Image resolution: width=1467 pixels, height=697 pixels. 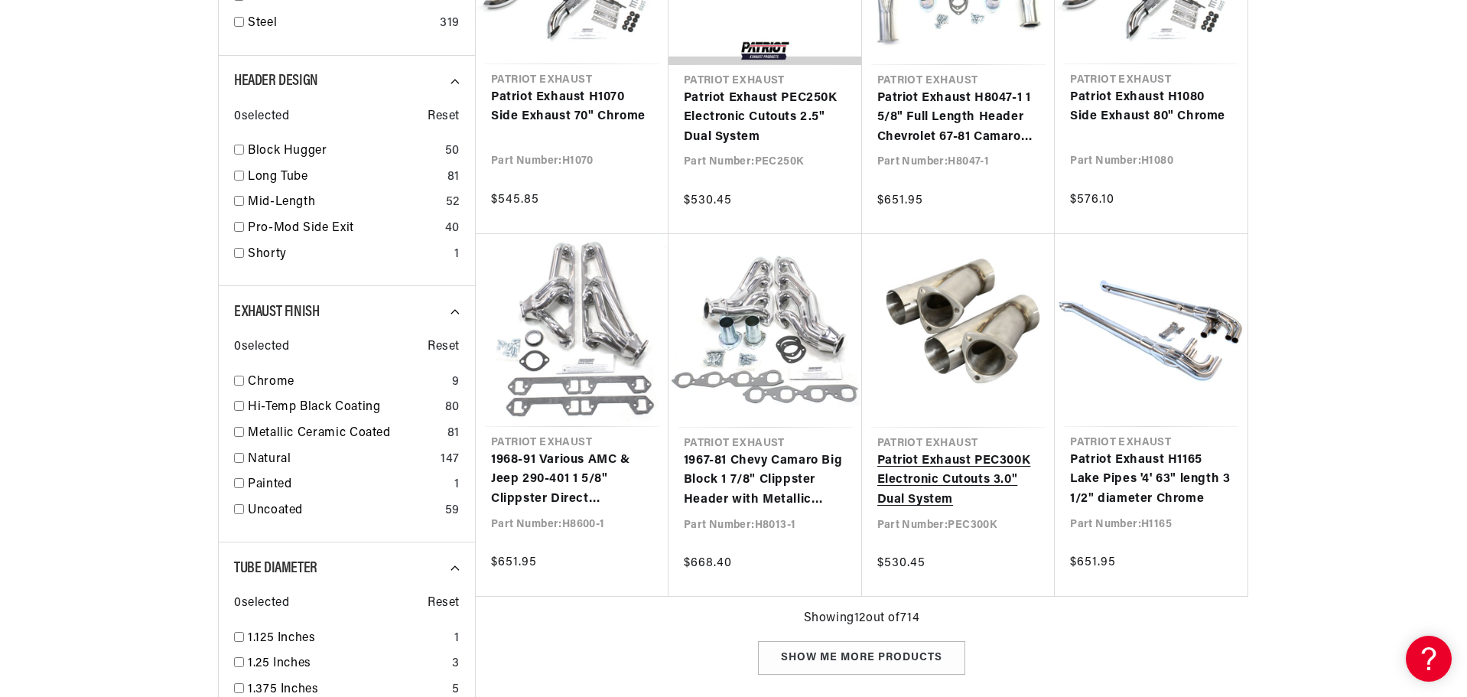 What do you see at coordinates (346, 382) in the screenshot?
I see `a: Chrome` at bounding box center [346, 382].